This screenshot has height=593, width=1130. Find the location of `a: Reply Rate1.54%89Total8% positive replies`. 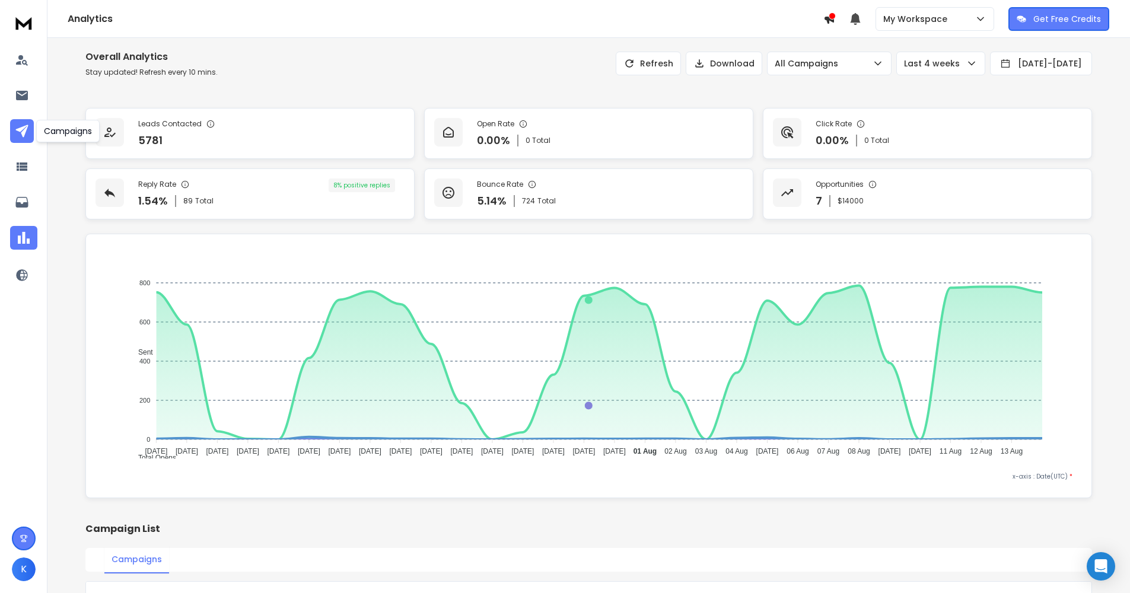

a: Reply Rate1.54%89Total8% positive replies is located at coordinates (250, 194).